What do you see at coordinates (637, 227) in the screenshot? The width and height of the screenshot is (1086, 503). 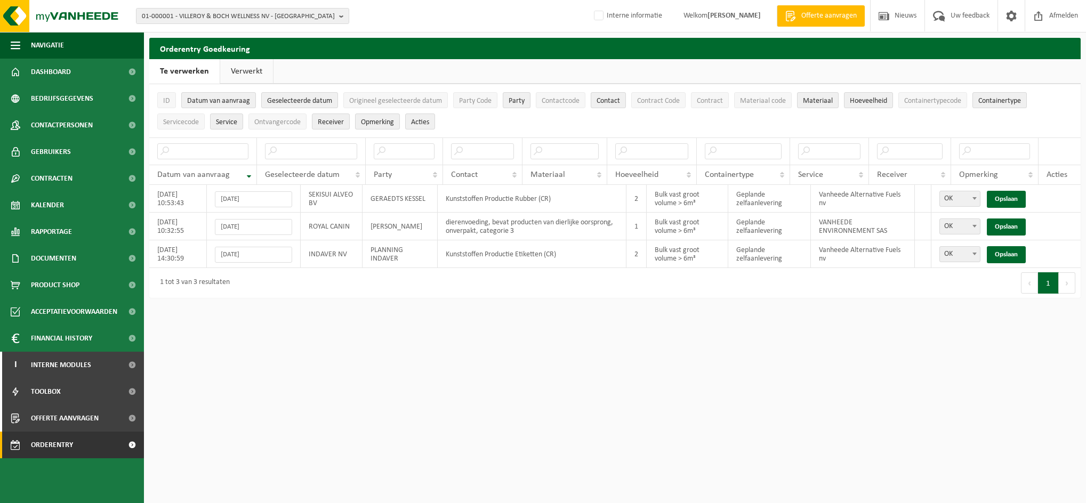 I see `td: 1` at bounding box center [637, 227].